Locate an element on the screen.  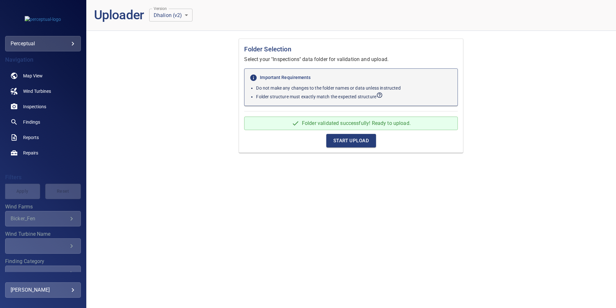
span: Map View is located at coordinates (33, 76).